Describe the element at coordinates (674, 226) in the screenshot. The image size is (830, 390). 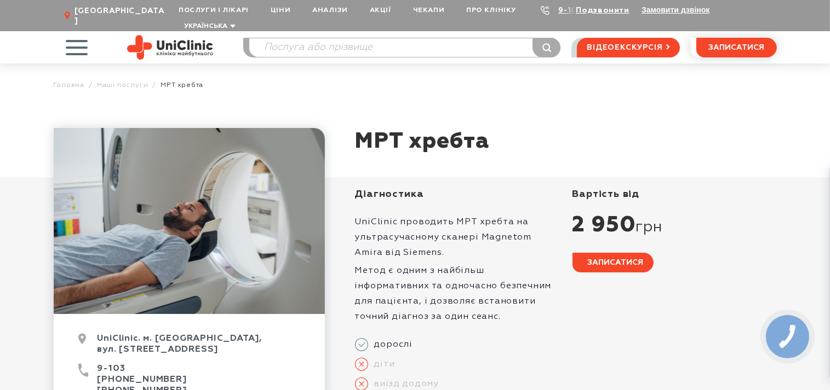
I see `div: 2 950` at that location.